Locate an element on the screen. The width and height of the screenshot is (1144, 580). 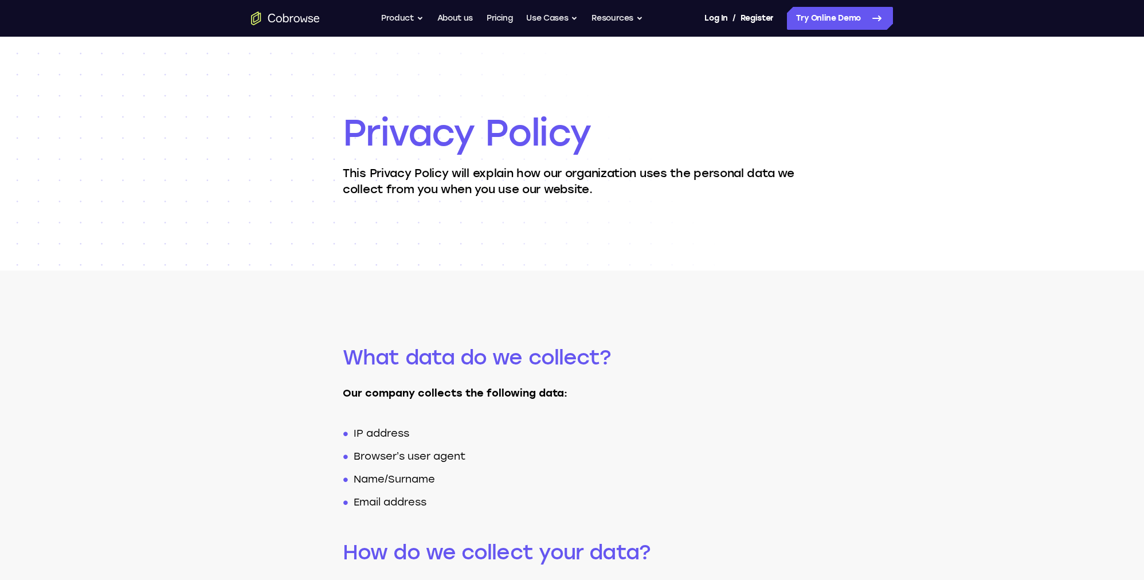
a: Register is located at coordinates (757, 18).